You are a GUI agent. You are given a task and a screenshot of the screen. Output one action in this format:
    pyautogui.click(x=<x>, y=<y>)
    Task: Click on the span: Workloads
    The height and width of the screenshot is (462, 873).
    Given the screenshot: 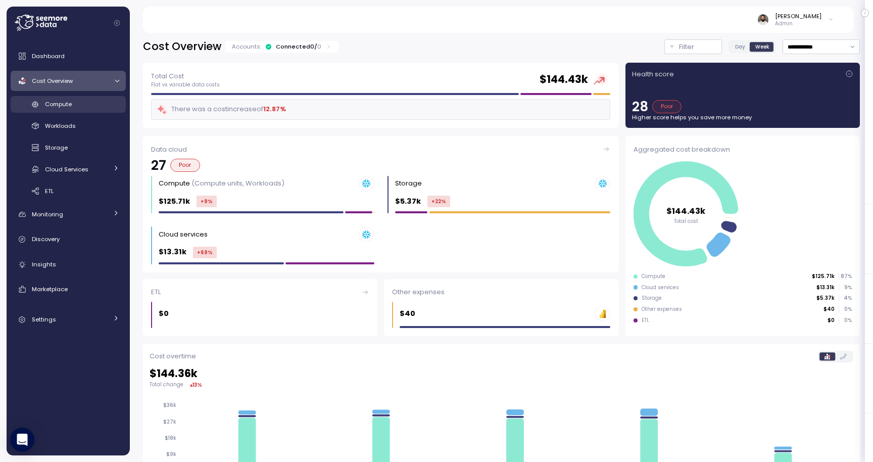 What is the action you would take?
    pyautogui.click(x=60, y=126)
    